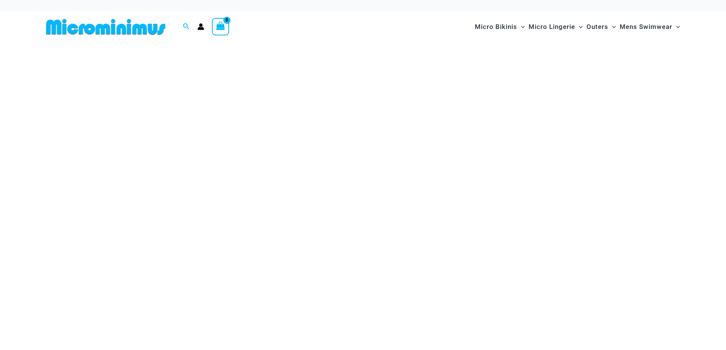 This screenshot has height=350, width=726. Describe the element at coordinates (601, 27) in the screenshot. I see `a: OutersMenu ToggleMenu Toggle` at that location.